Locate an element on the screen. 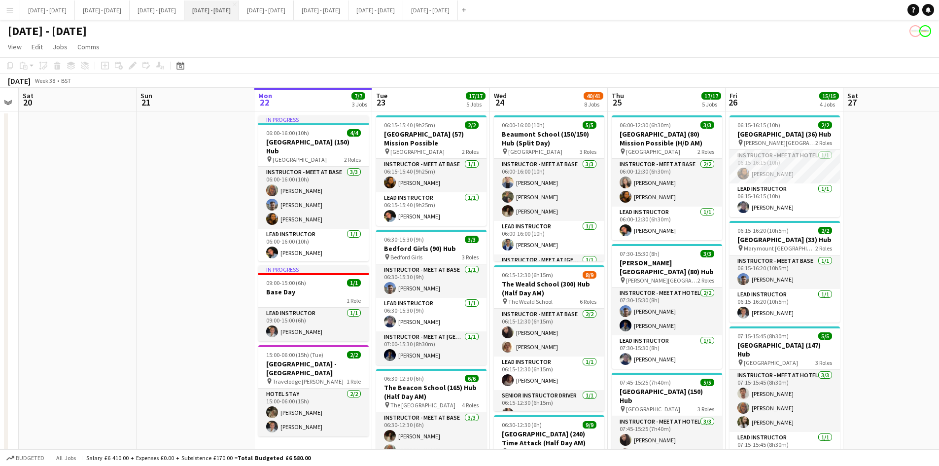 The height and width of the screenshot is (466, 939). span: 15:00-06:00 (15h) (Tue) is located at coordinates (295, 354).